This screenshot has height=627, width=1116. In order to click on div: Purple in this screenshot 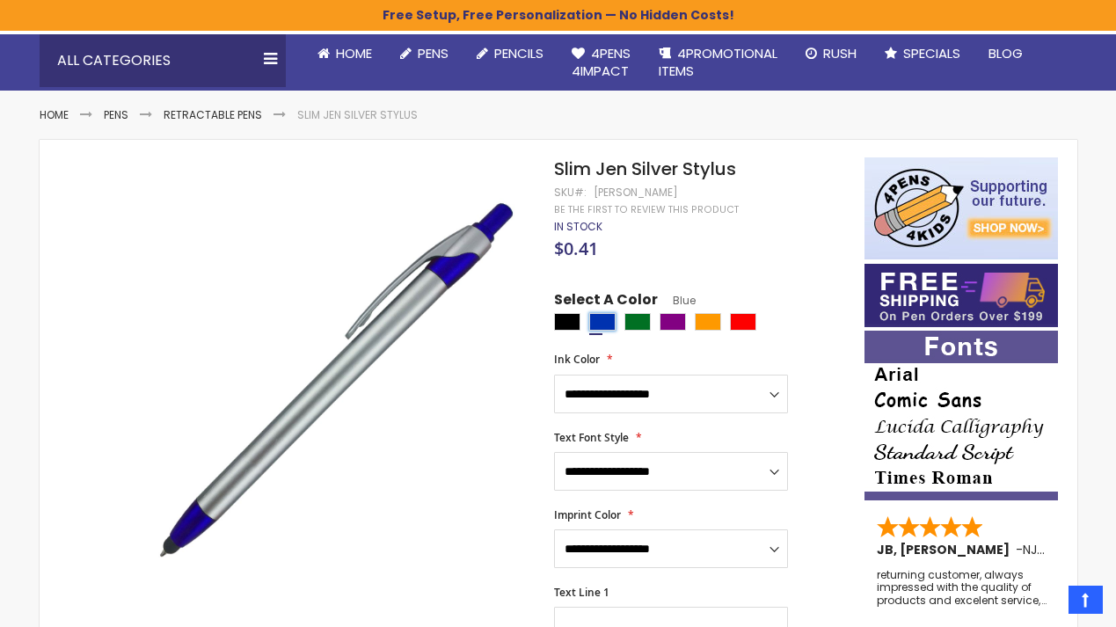, I will do `click(673, 322)`.